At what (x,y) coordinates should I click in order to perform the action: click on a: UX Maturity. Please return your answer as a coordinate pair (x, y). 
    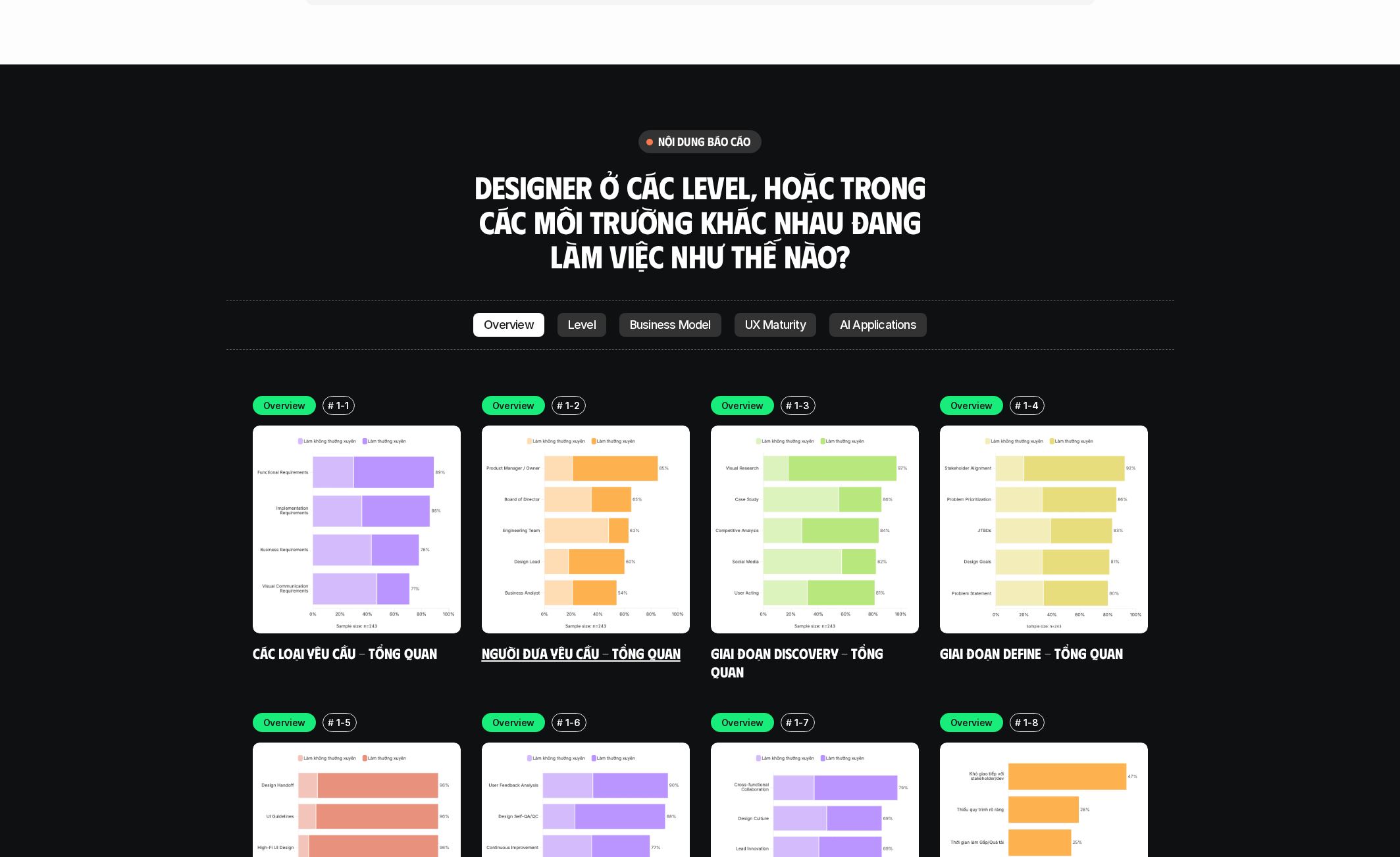
    Looking at the image, I should click on (775, 325).